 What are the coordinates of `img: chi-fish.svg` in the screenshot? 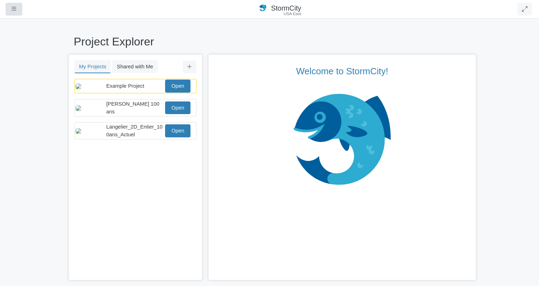 It's located at (342, 139).